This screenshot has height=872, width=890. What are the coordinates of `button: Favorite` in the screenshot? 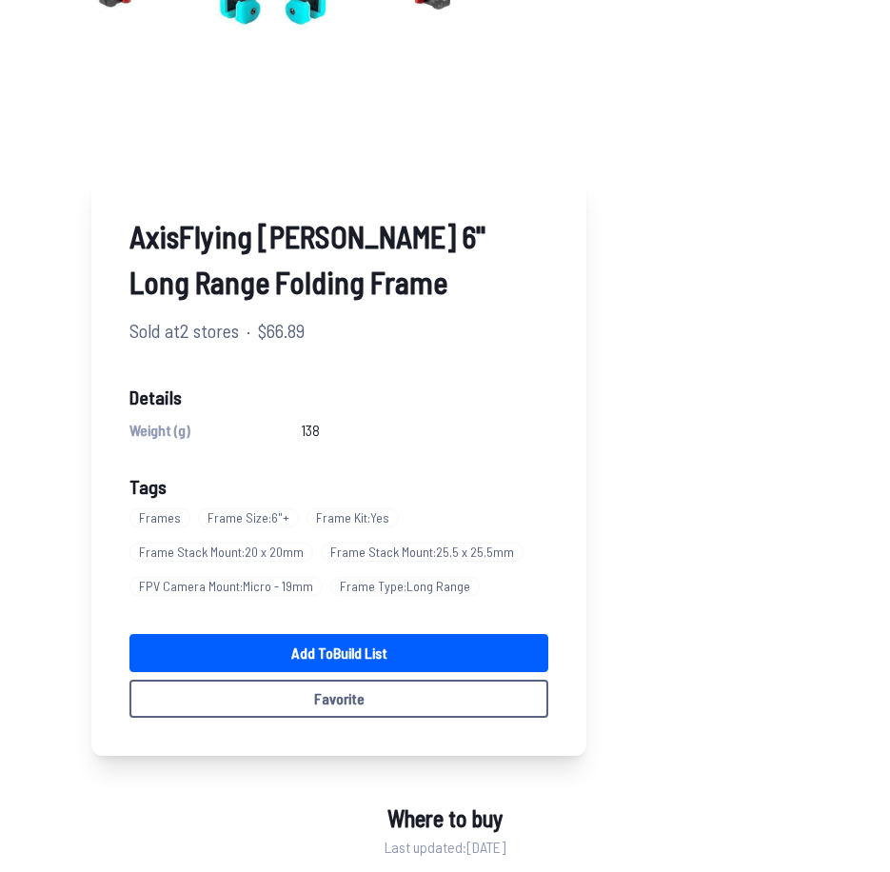 It's located at (339, 699).